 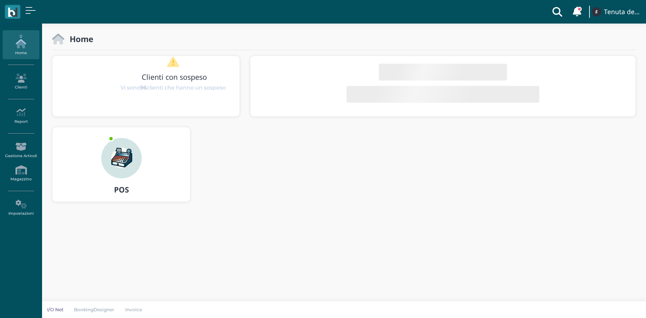 I want to click on h2: Home, so click(x=79, y=39).